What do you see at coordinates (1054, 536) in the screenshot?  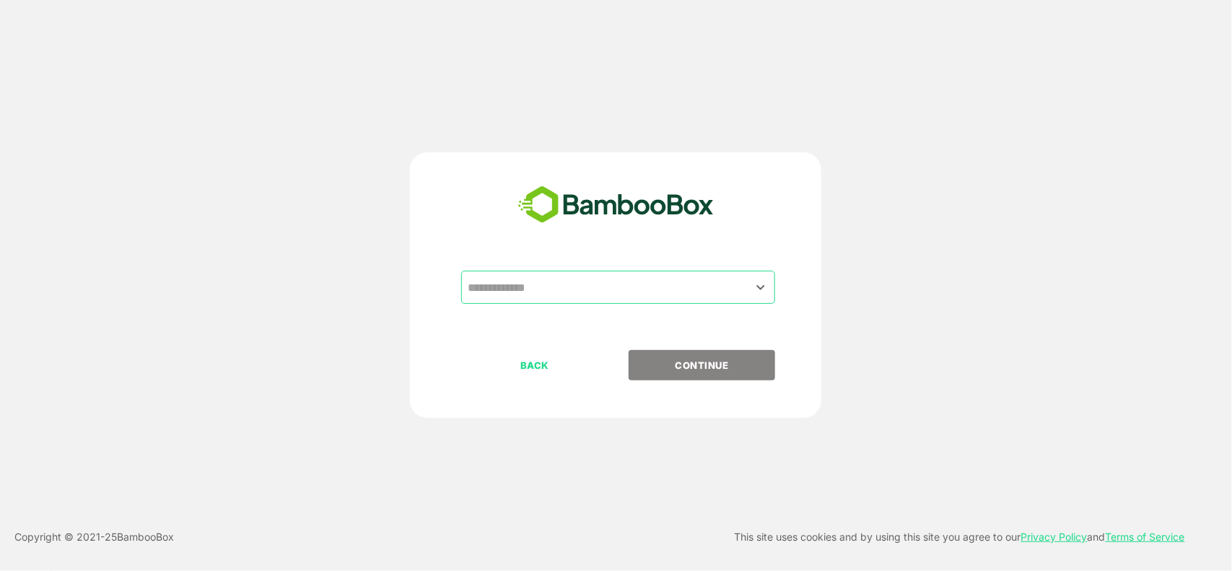 I see `a: Privacy Policy` at bounding box center [1054, 536].